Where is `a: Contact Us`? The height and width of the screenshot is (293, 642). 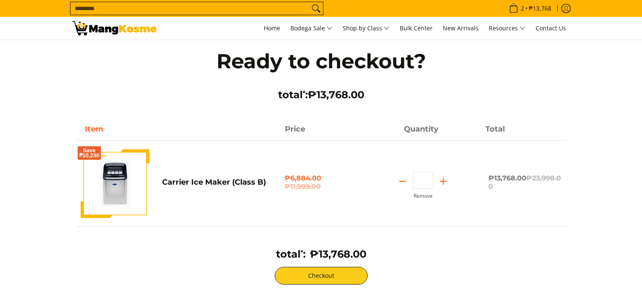 a: Contact Us is located at coordinates (551, 28).